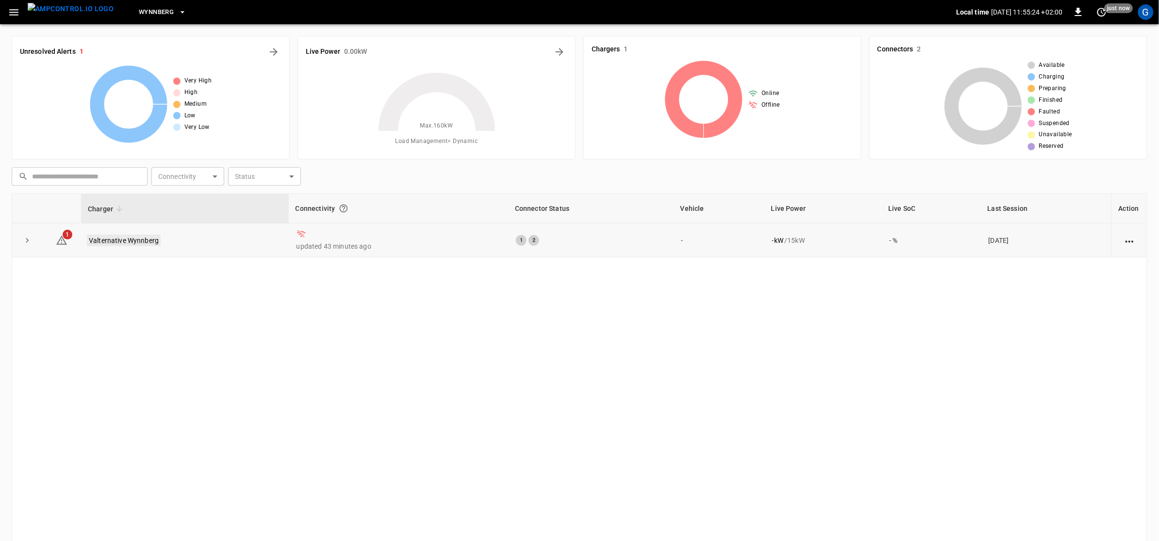 Image resolution: width=1159 pixels, height=541 pixels. What do you see at coordinates (823, 241) in the screenshot?
I see `div: / 15 kW` at bounding box center [823, 241].